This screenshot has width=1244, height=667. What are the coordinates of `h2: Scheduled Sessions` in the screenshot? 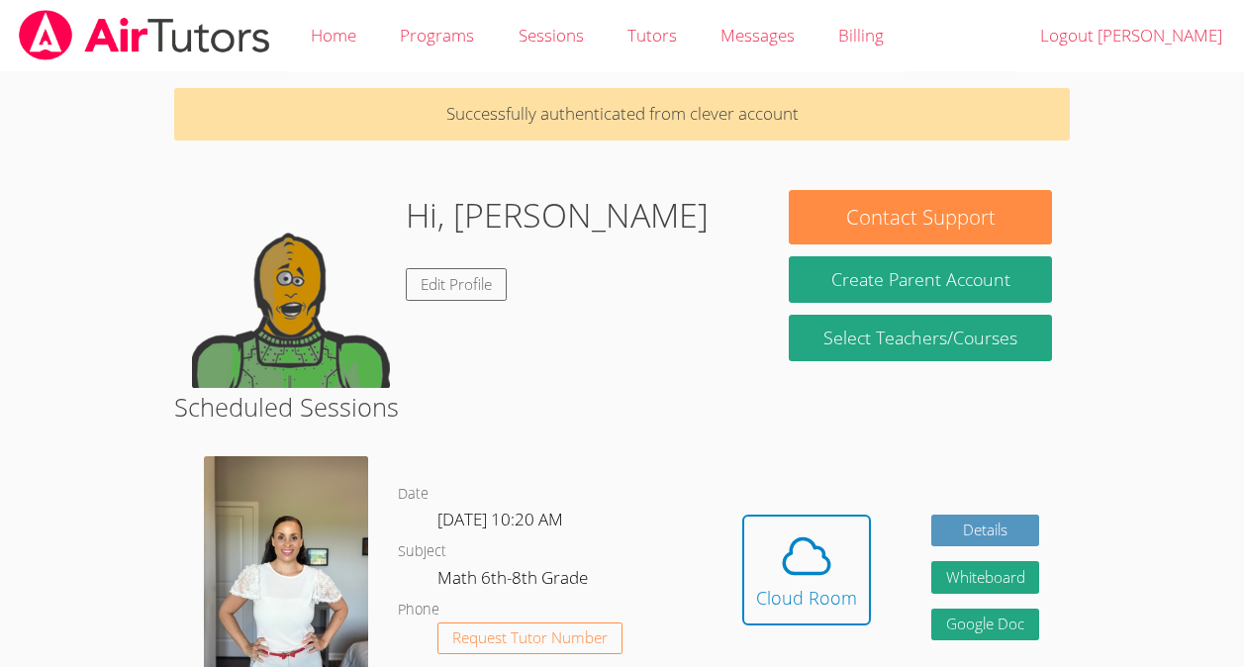 It's located at (621, 407).